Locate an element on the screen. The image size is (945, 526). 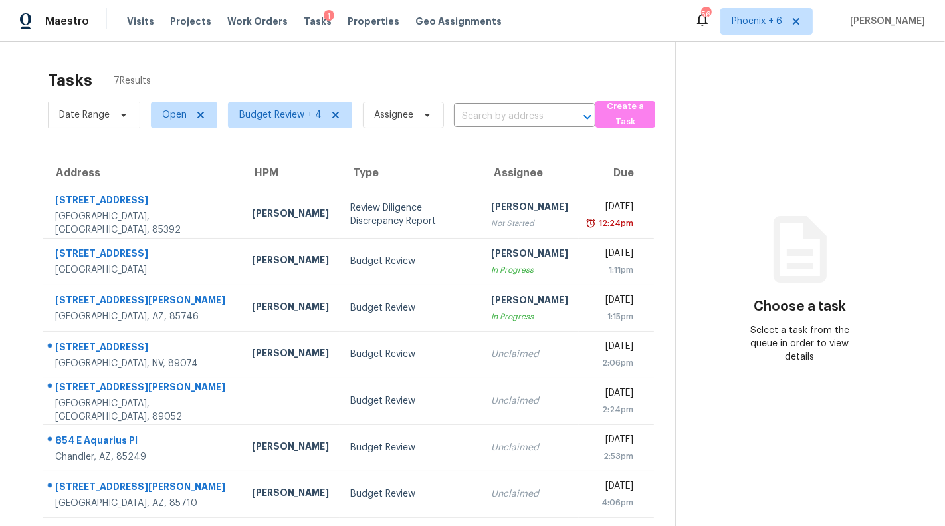
span: 7 Results is located at coordinates (132, 81).